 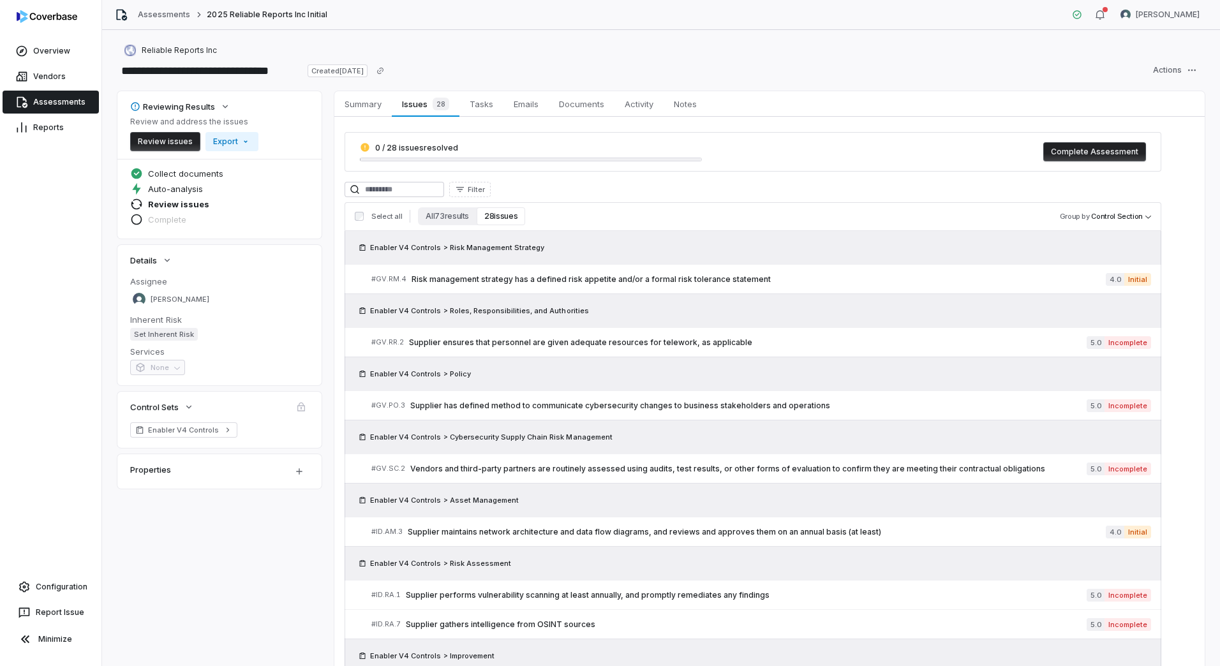 I want to click on span: Select all, so click(x=387, y=216).